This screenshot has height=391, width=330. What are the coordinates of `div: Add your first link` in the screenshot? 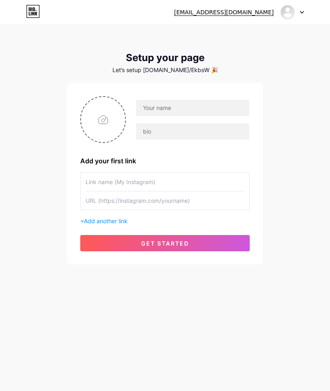 It's located at (165, 161).